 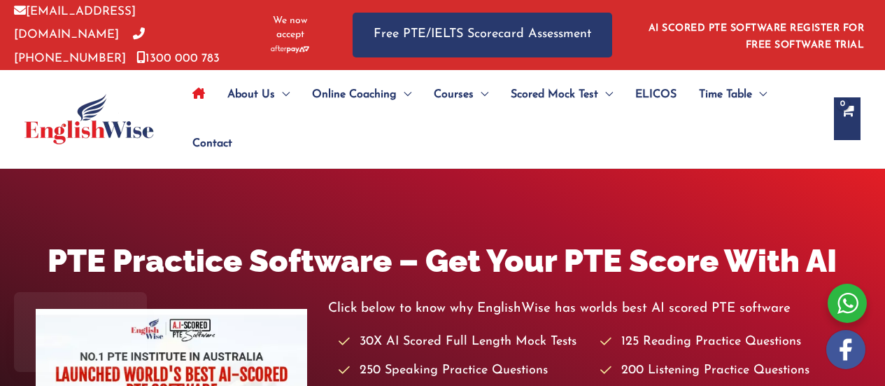 What do you see at coordinates (258, 94) in the screenshot?
I see `a: About UsMenu Toggle` at bounding box center [258, 94].